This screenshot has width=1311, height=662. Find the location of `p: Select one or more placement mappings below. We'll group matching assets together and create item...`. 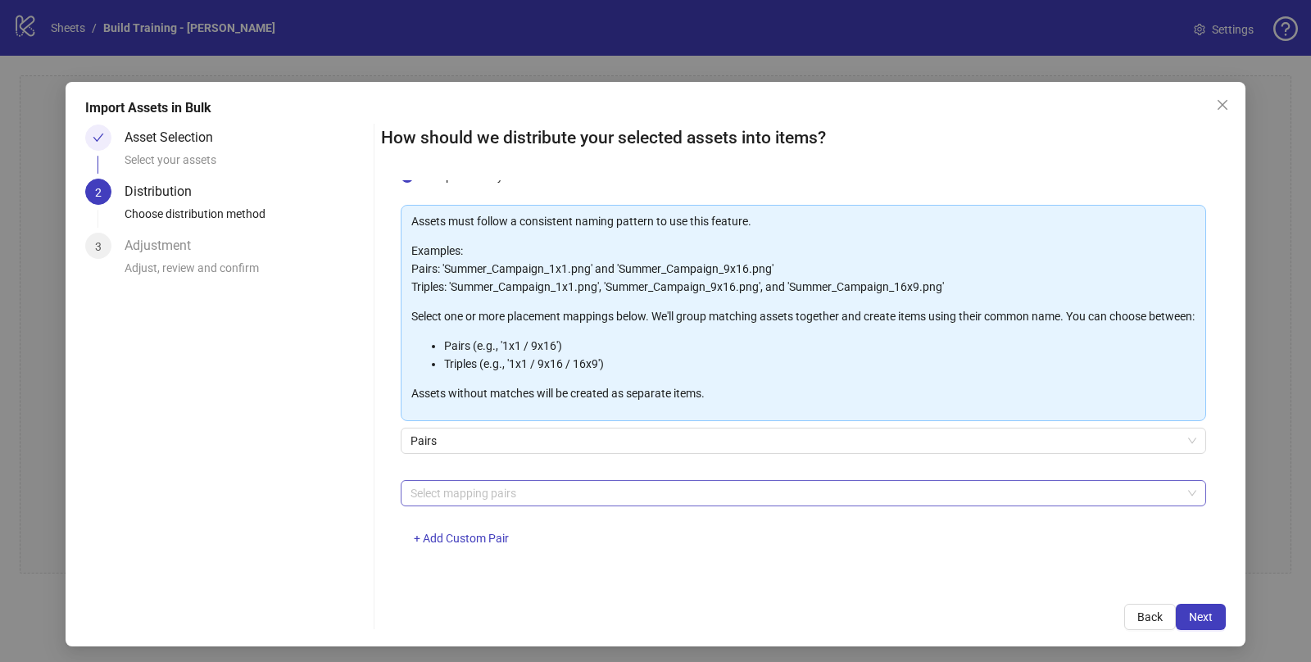

p: Select one or more placement mappings below. We'll group matching assets together and create item... is located at coordinates (803, 316).